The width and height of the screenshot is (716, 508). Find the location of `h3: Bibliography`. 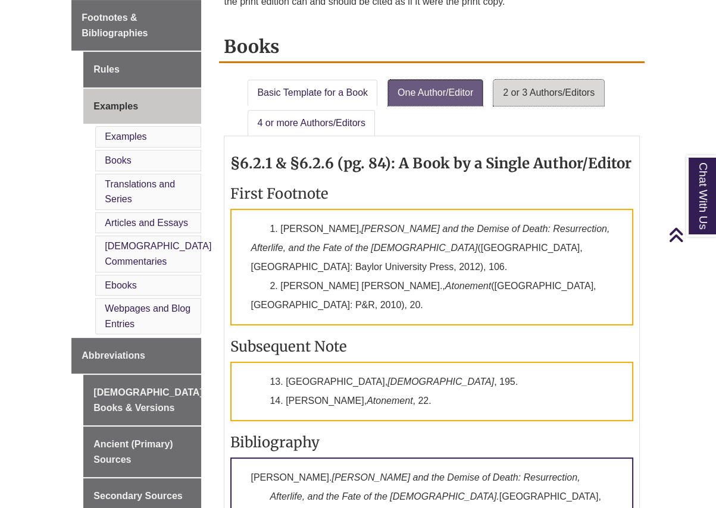

h3: Bibliography is located at coordinates (432, 442).